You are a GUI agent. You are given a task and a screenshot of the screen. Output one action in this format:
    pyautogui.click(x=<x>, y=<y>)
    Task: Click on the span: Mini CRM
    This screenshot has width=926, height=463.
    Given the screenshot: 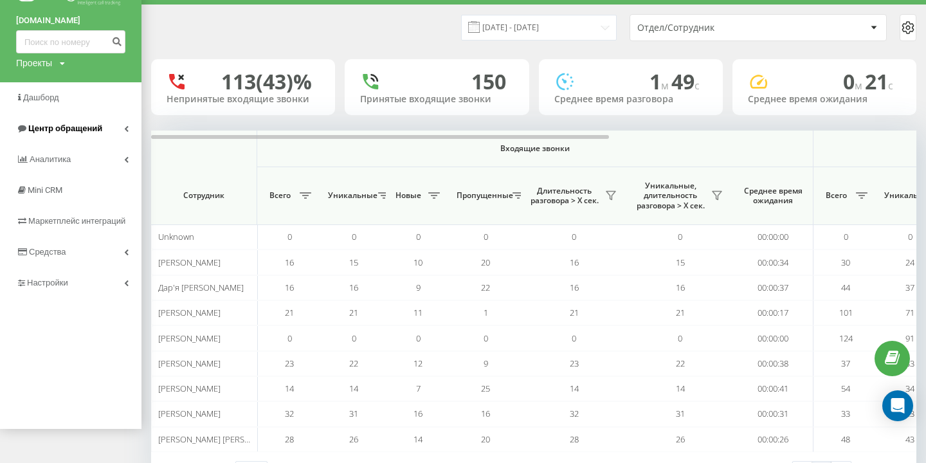 What is the action you would take?
    pyautogui.click(x=45, y=190)
    